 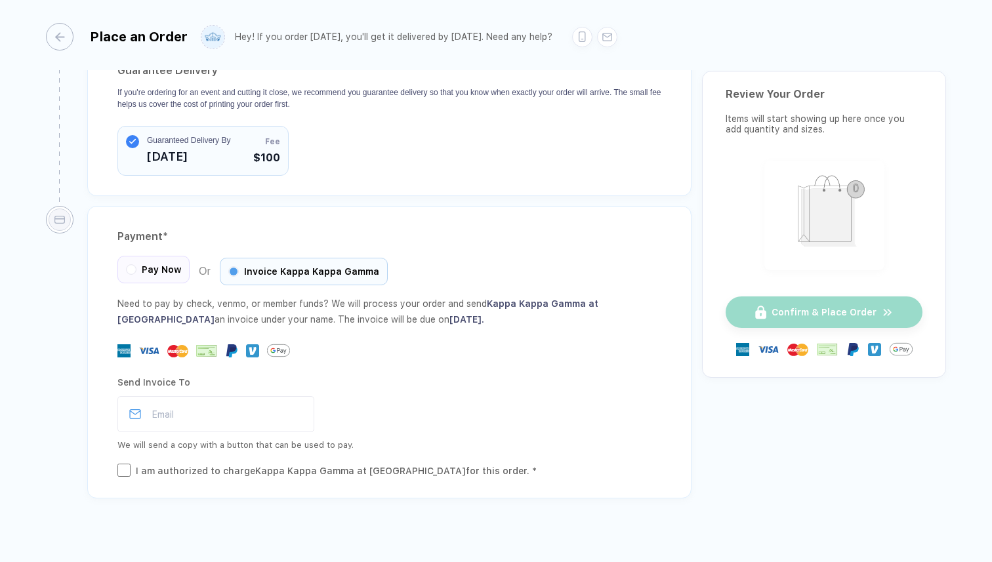 What do you see at coordinates (389, 445) in the screenshot?
I see `div: We will send a copy with a button that can be used to pay.` at bounding box center [389, 445].